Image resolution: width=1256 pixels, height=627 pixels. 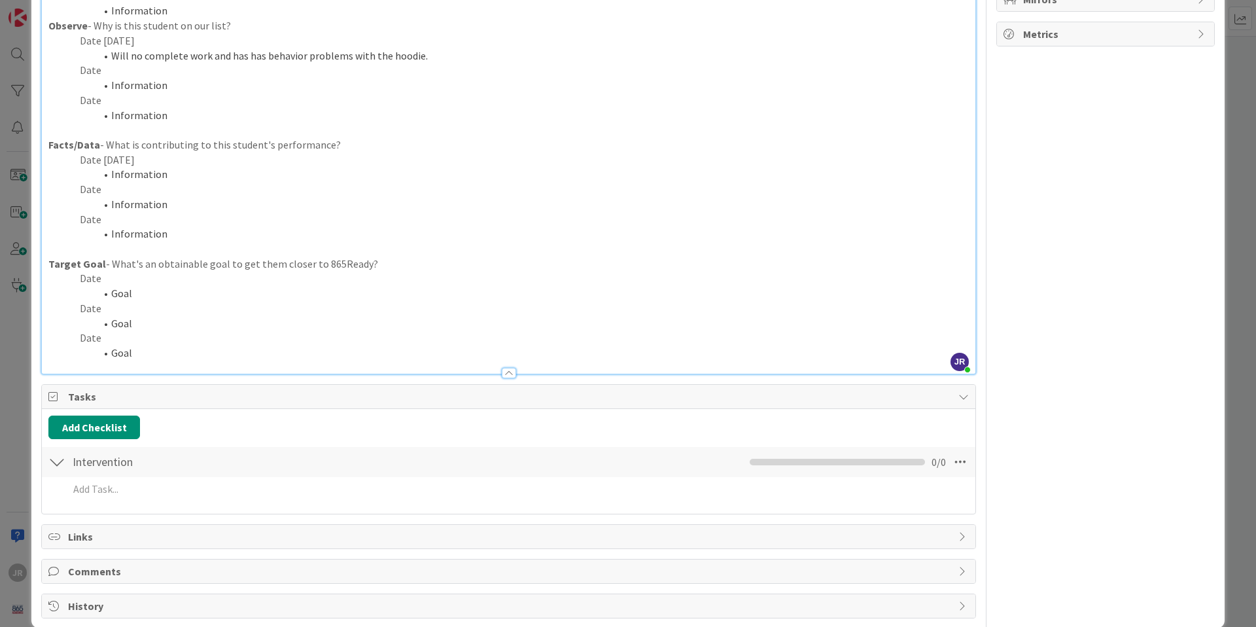 I want to click on span: Metrics, so click(x=1107, y=34).